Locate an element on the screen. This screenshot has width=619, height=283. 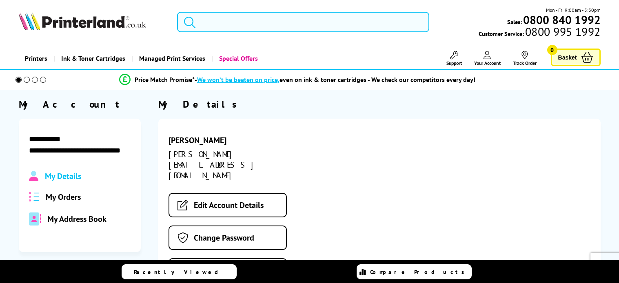
span: We won’t be beaten on price, is located at coordinates (238, 80).